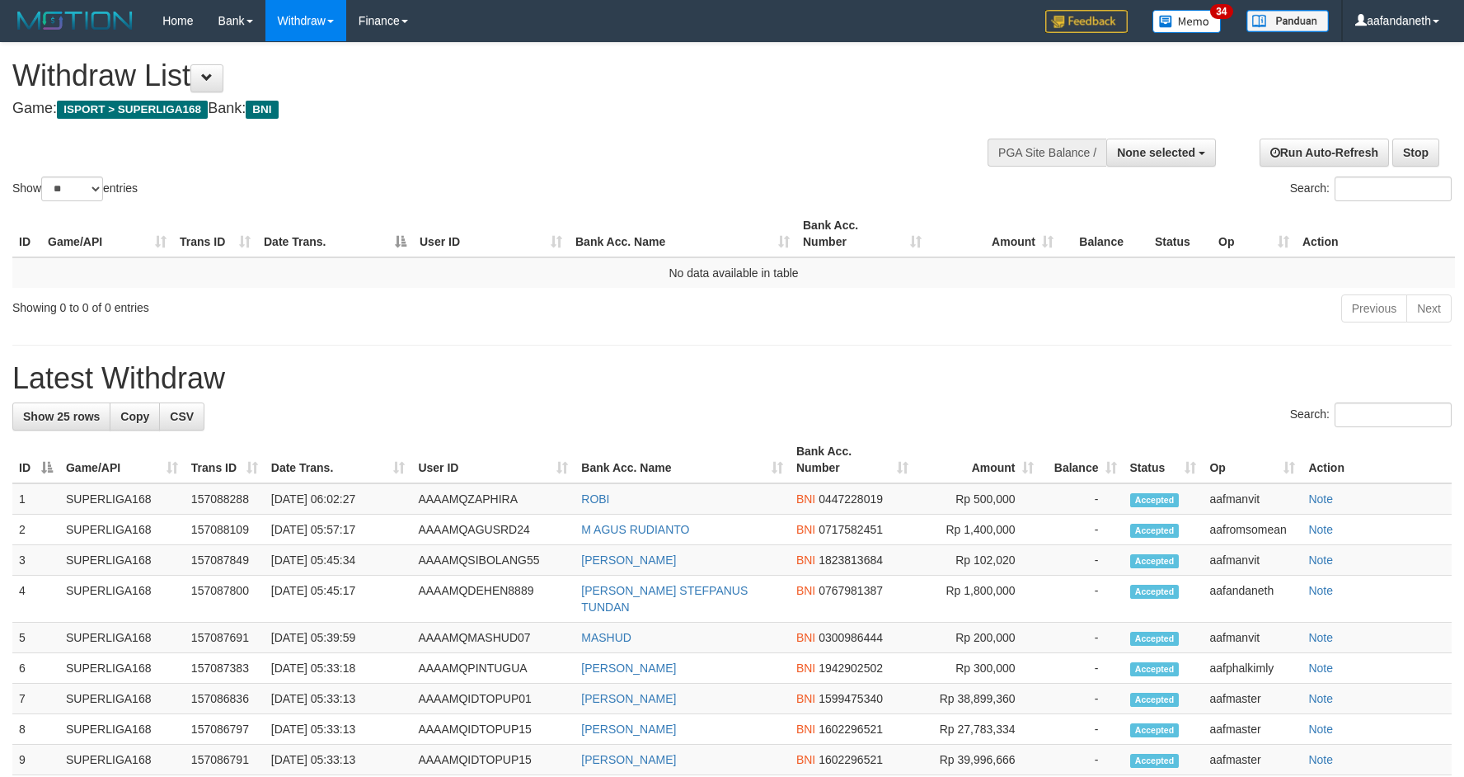 The width and height of the screenshot is (1464, 777). I want to click on h4: Game: Bank:, so click(486, 109).